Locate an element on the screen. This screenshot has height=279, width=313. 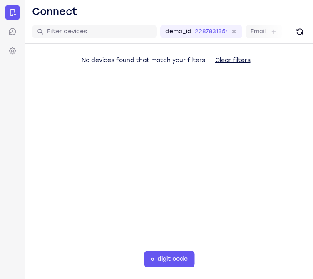
button: 6-digit code is located at coordinates (169, 259).